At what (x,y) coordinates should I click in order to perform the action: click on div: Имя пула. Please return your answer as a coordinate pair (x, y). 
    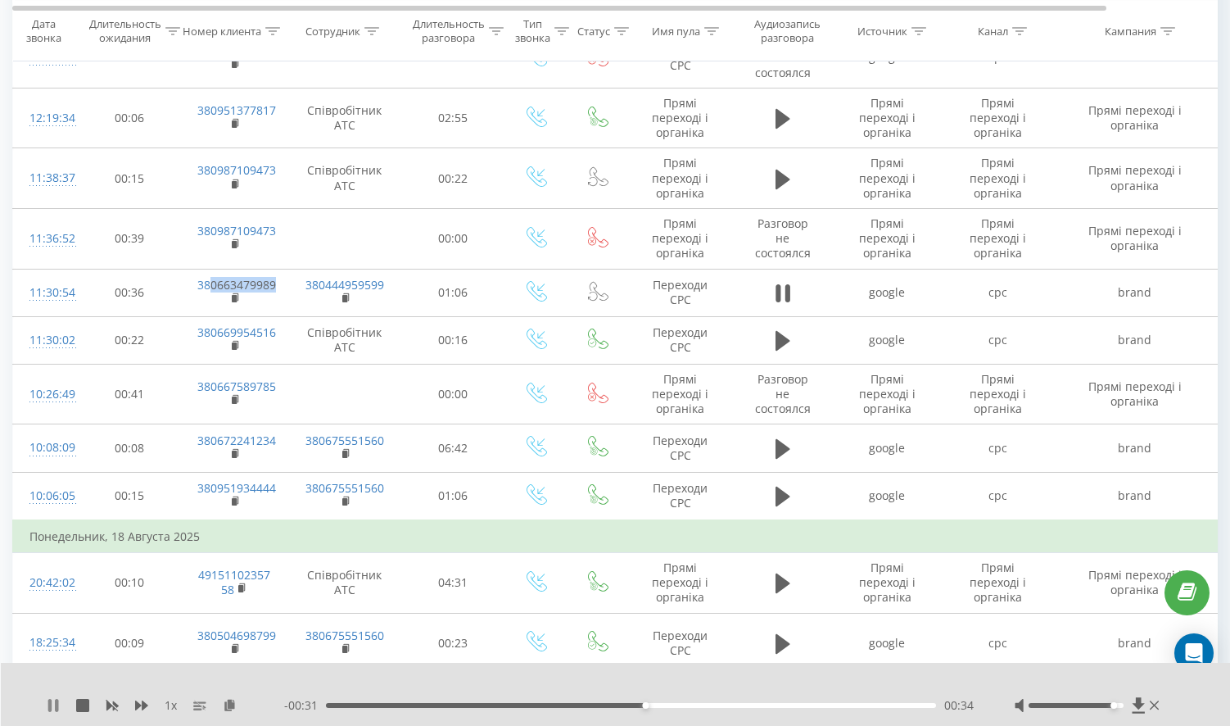
    Looking at the image, I should click on (676, 30).